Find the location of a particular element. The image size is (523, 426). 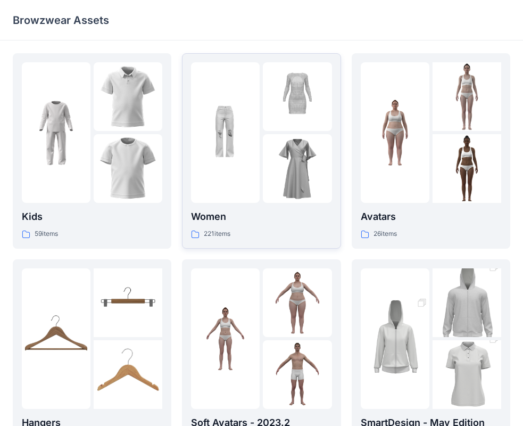

a: folder 1folder 2folder 3Kids59items is located at coordinates (92, 151).